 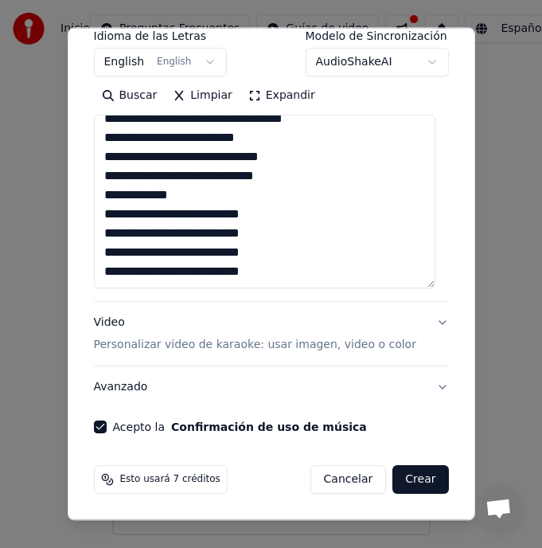 What do you see at coordinates (161, 36) in the screenshot?
I see `label: Idioma de las Letras` at bounding box center [161, 36].